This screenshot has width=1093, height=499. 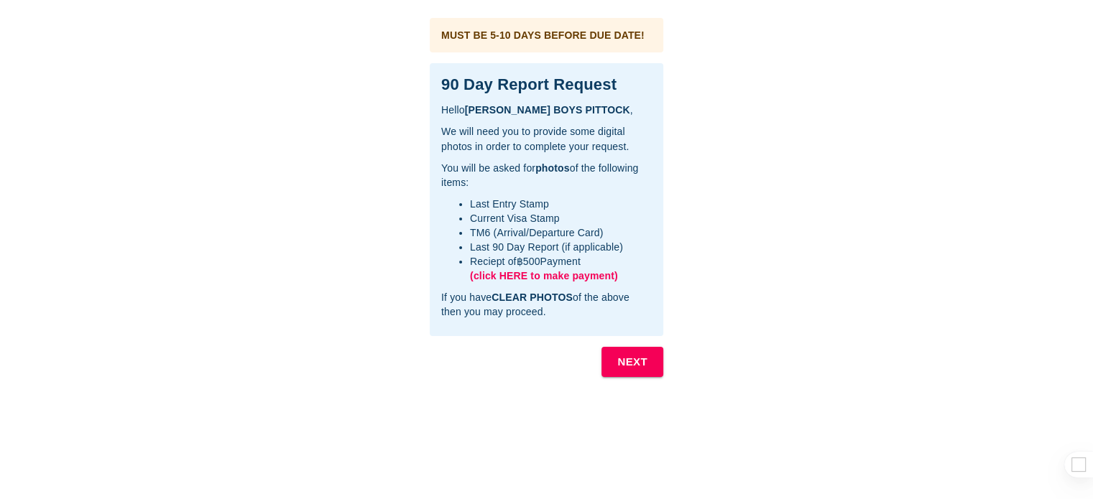 I want to click on li: Last 90 Day Report (if applicable), so click(x=561, y=247).